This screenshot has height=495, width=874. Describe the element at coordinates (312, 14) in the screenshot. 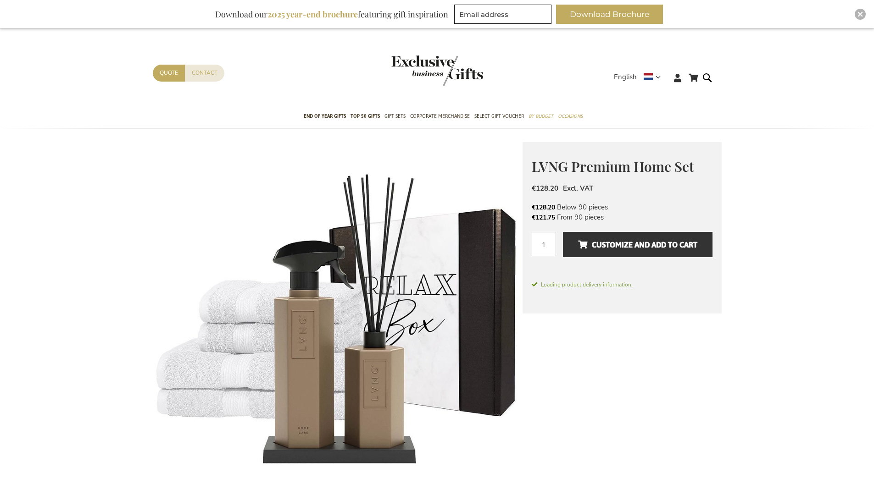

I see `b: 2025 year-end brochure` at that location.